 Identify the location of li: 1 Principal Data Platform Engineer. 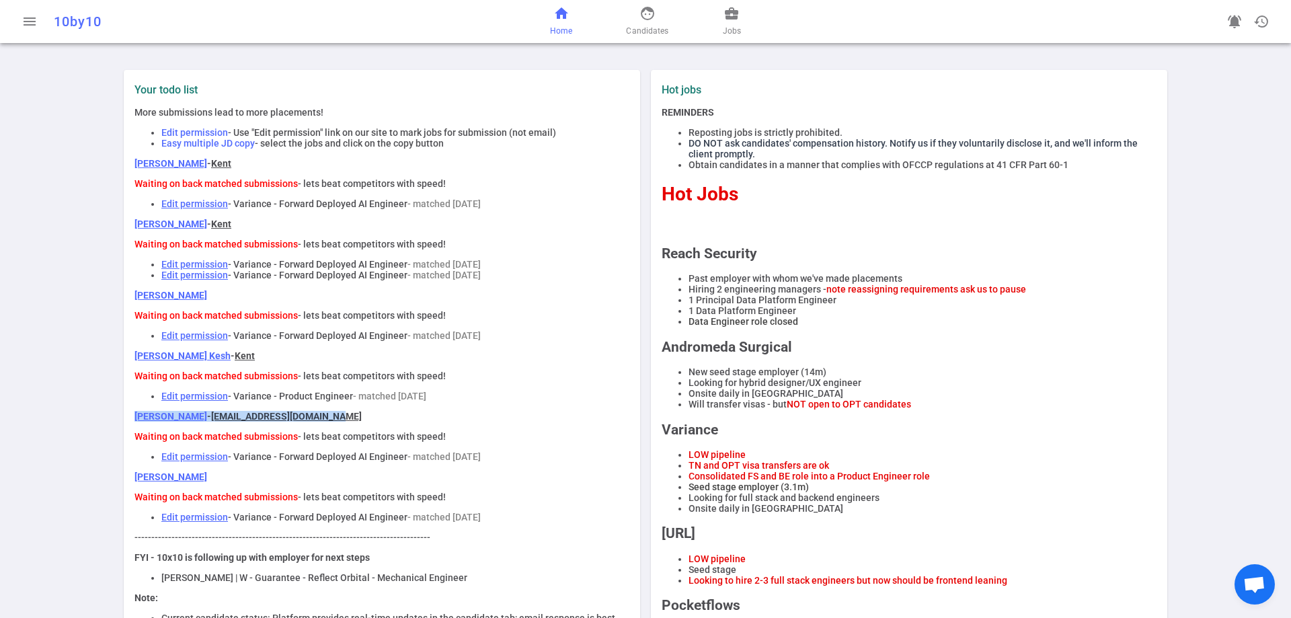
(923, 300).